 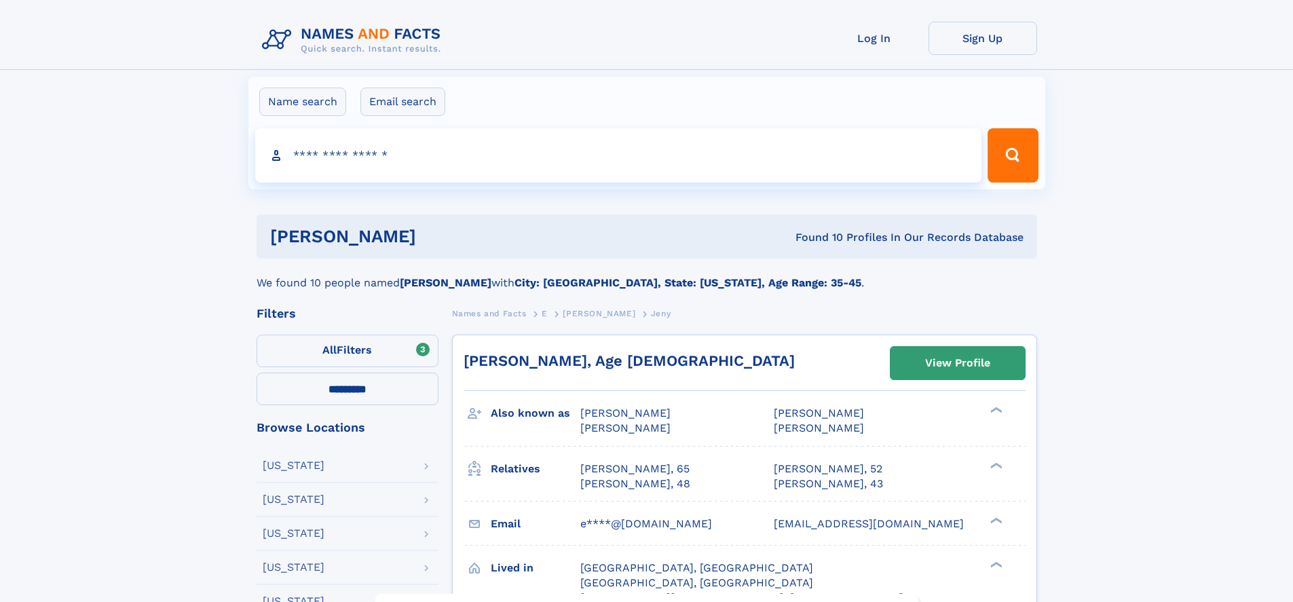 I want to click on a: Sign Up, so click(x=983, y=38).